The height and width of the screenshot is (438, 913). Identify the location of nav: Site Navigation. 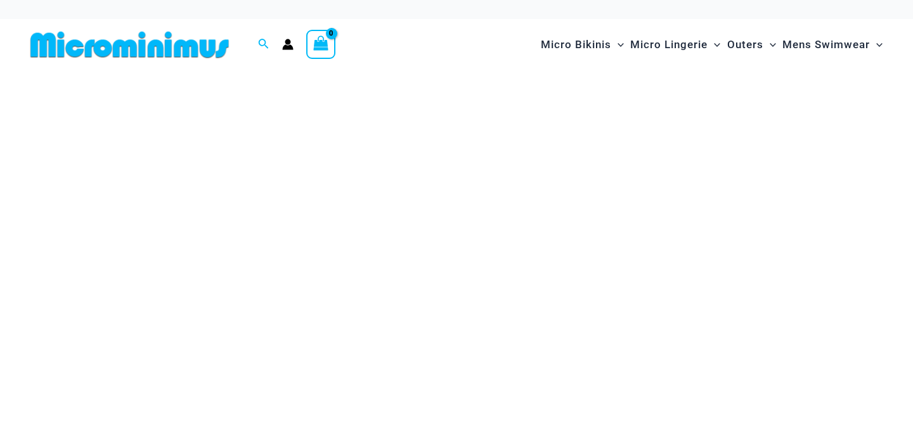
(711, 44).